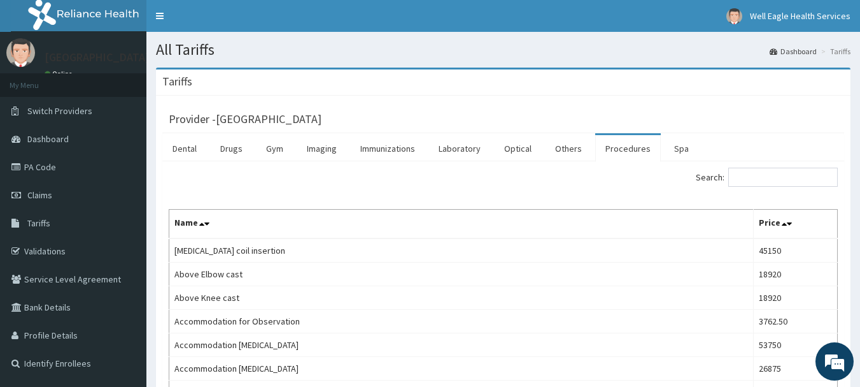  What do you see at coordinates (388, 148) in the screenshot?
I see `a: Immunizations` at bounding box center [388, 148].